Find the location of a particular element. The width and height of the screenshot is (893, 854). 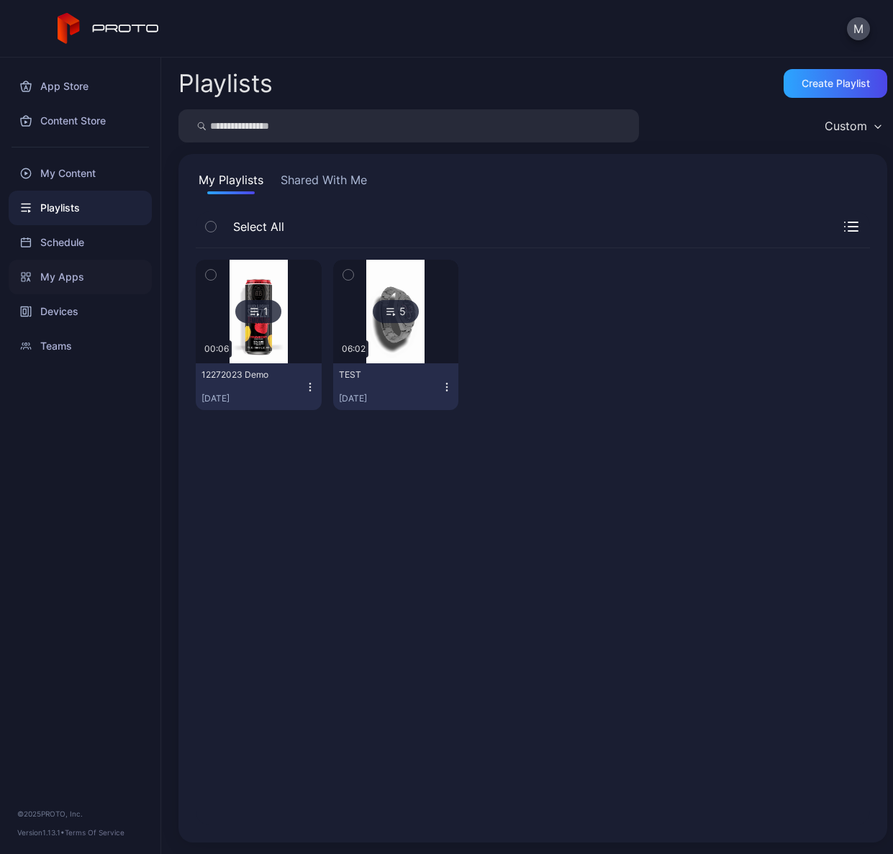

a: Content Store is located at coordinates (80, 121).